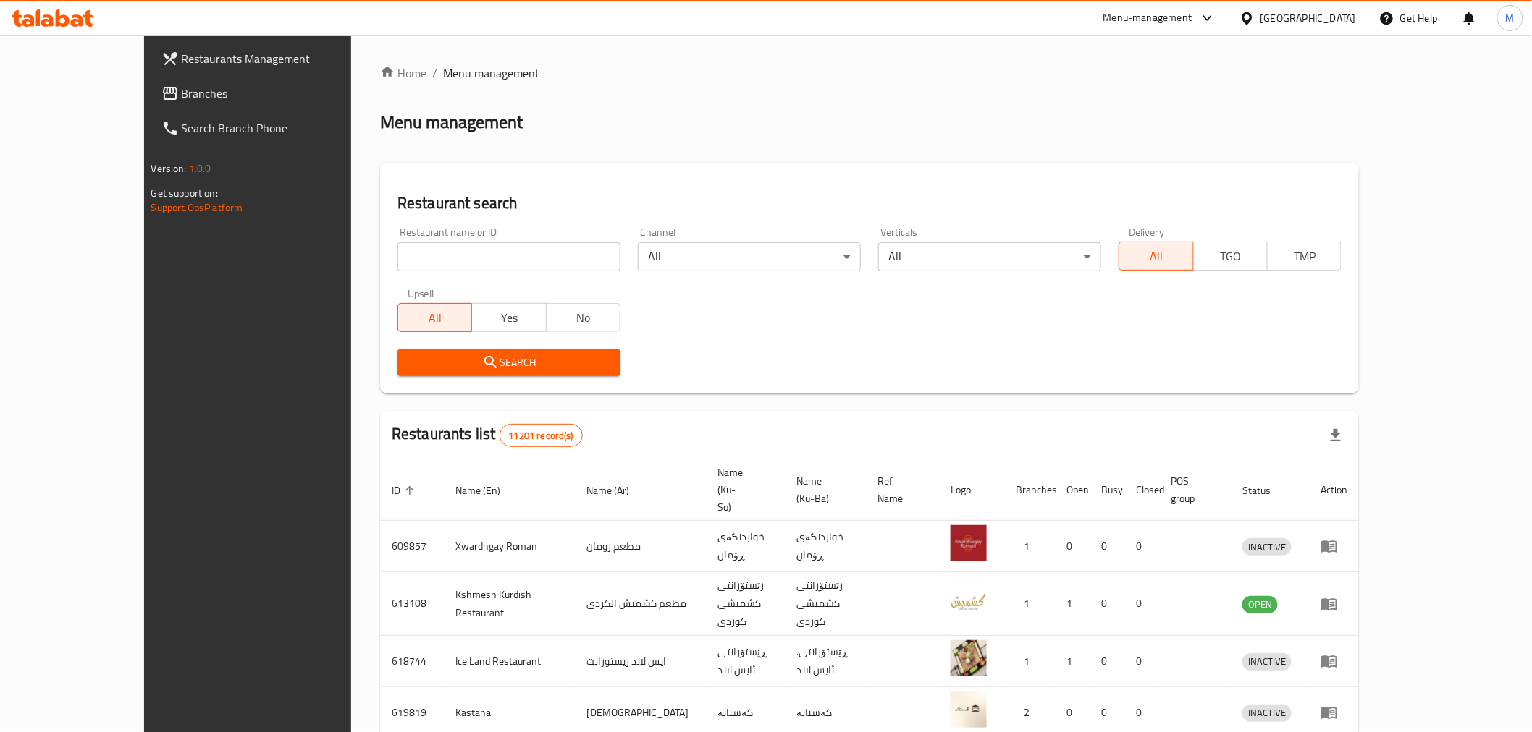 The width and height of the screenshot is (1532, 732). Describe the element at coordinates (583, 318) in the screenshot. I see `button: No` at that location.